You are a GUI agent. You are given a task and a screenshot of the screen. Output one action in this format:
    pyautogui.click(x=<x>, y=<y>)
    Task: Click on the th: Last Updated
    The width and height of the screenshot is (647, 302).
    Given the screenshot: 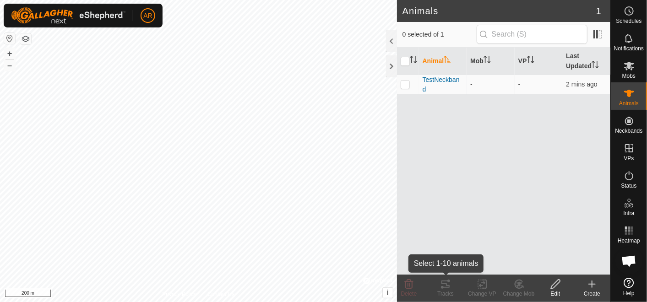 What is the action you would take?
    pyautogui.click(x=586, y=61)
    